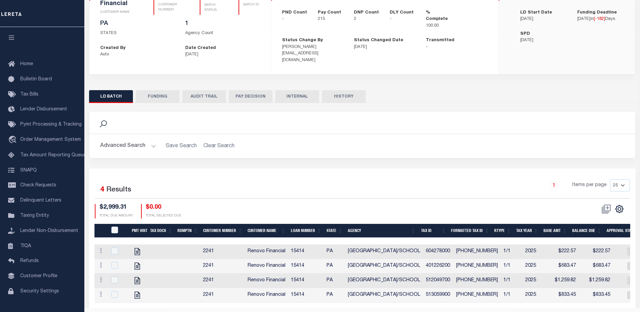  I want to click on span: Status should not be "REC" to perform this action., so click(606, 209).